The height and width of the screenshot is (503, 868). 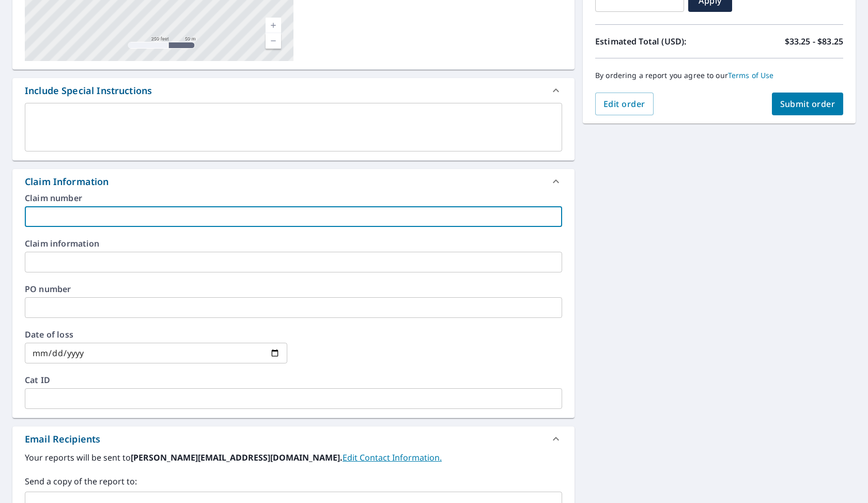 I want to click on p: By ordering a report you agree to our, so click(x=719, y=75).